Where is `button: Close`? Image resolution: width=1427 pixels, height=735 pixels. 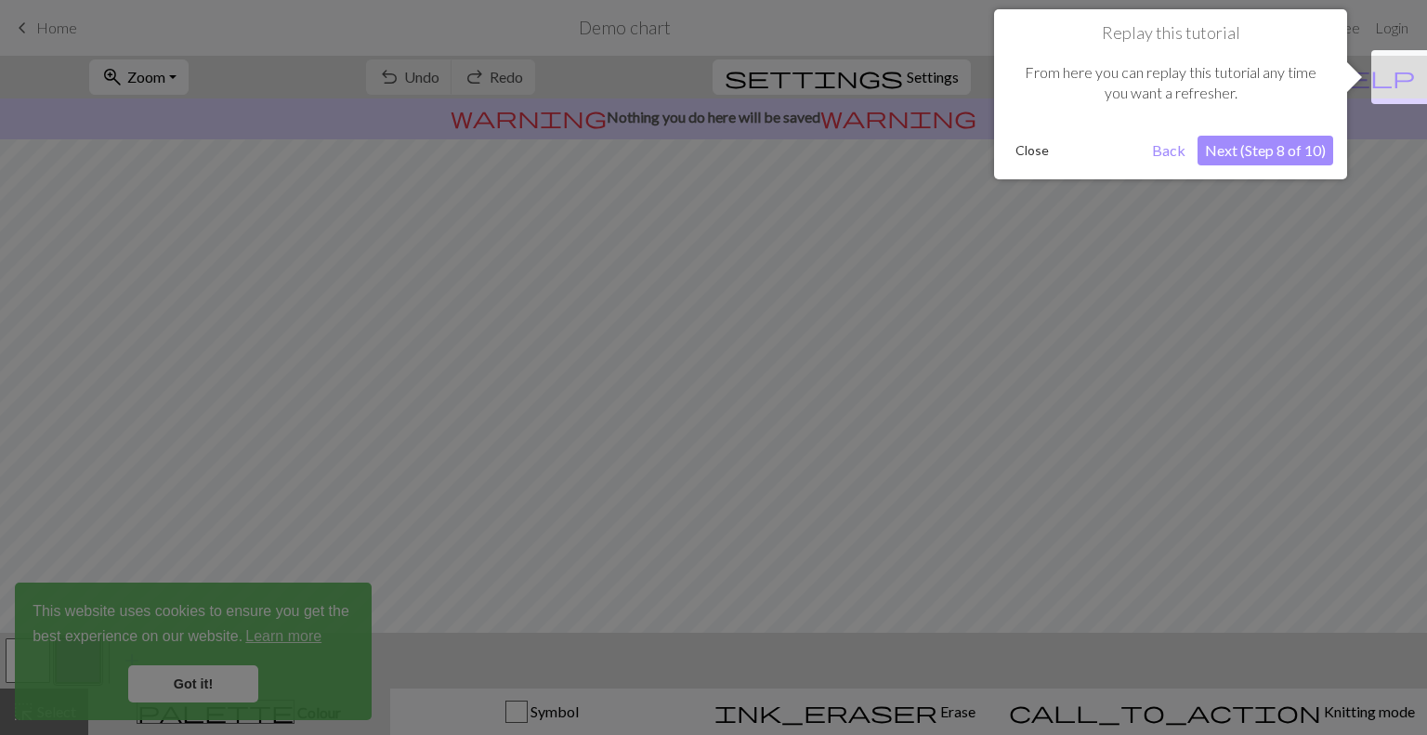
button: Close is located at coordinates (1032, 150).